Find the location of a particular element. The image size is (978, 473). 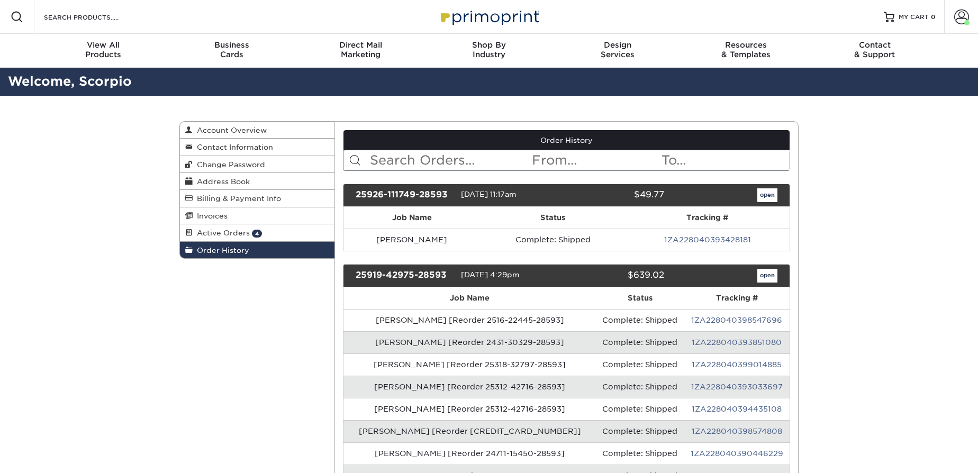

a: Invoices is located at coordinates (257, 216).